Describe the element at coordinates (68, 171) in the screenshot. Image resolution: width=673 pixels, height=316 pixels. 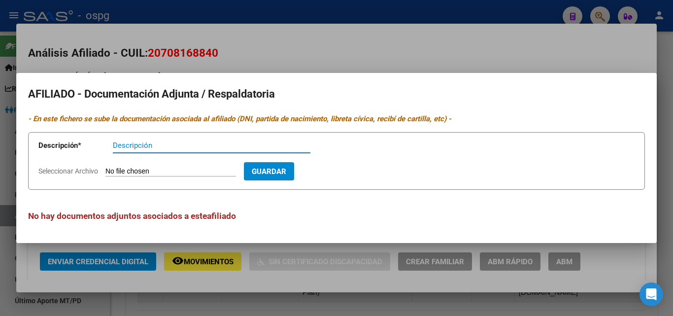
I see `span: Seleccionar Archivo` at that location.